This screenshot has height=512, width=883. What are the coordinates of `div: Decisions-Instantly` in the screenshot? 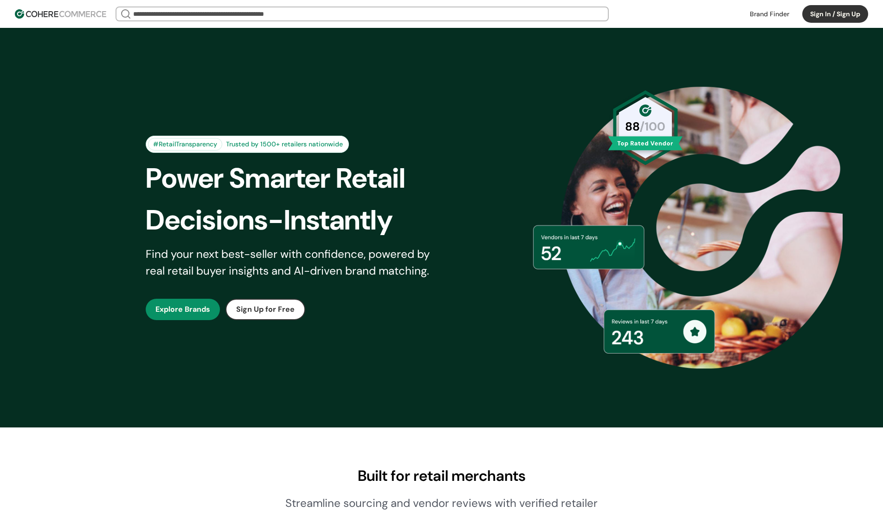 It's located at (302, 220).